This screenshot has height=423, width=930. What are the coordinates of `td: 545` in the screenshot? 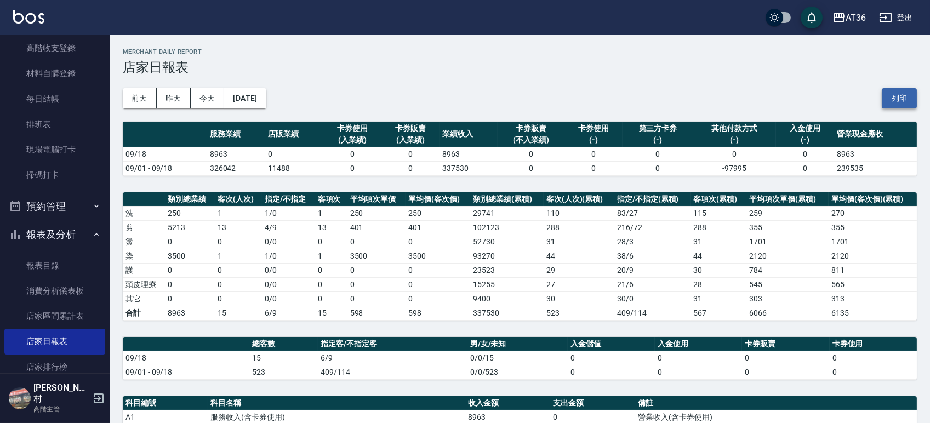 It's located at (787, 284).